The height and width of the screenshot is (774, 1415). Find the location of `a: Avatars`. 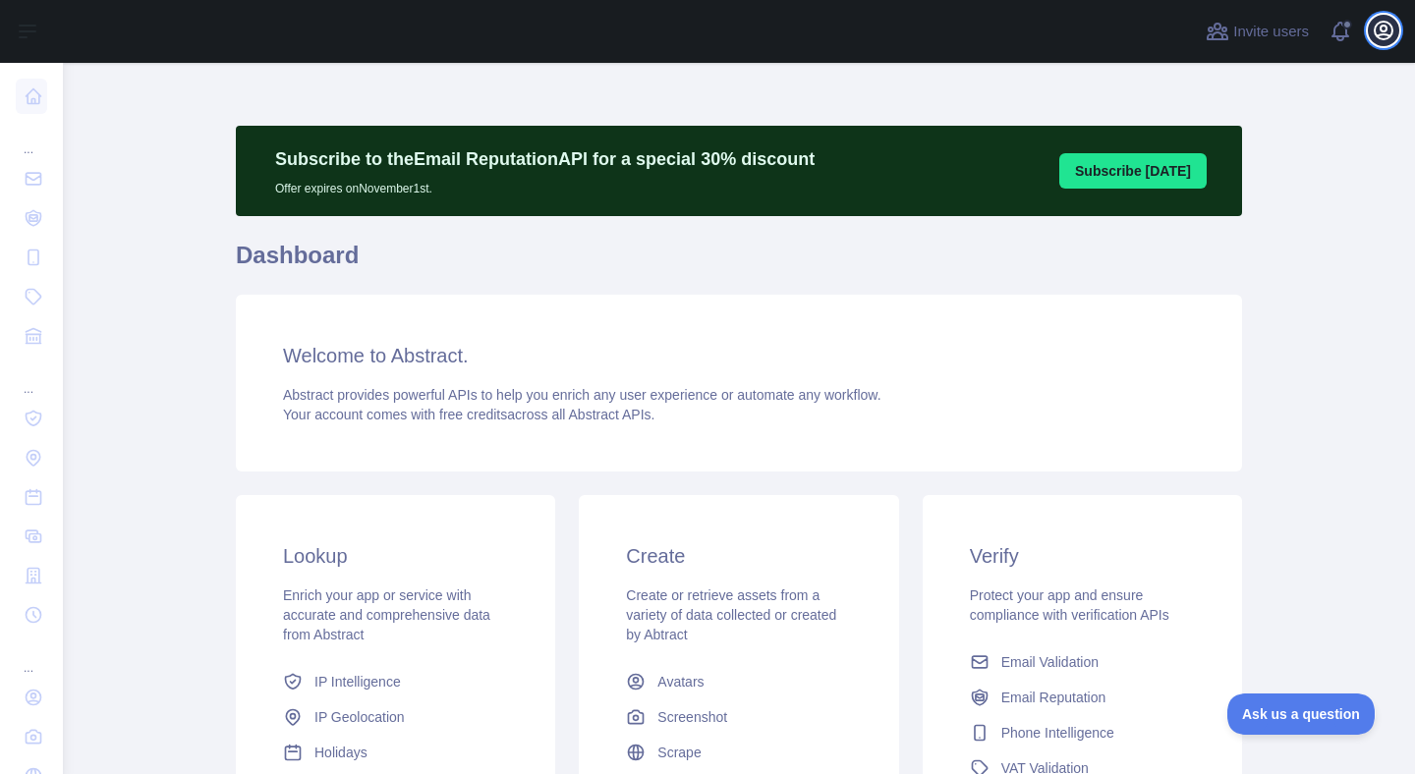

a: Avatars is located at coordinates (738, 682).